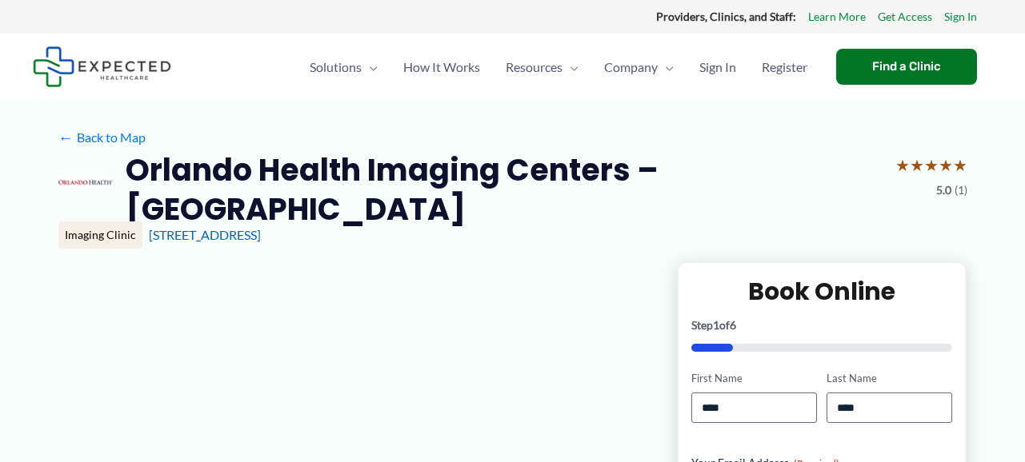 This screenshot has height=462, width=1025. Describe the element at coordinates (906, 66) in the screenshot. I see `a: Find a Clinic` at that location.